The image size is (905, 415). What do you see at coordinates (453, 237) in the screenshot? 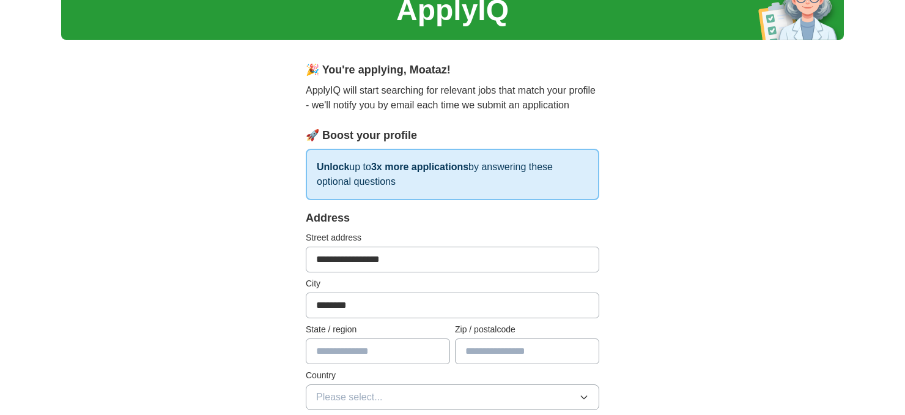
I see `label: Street address` at bounding box center [453, 237].